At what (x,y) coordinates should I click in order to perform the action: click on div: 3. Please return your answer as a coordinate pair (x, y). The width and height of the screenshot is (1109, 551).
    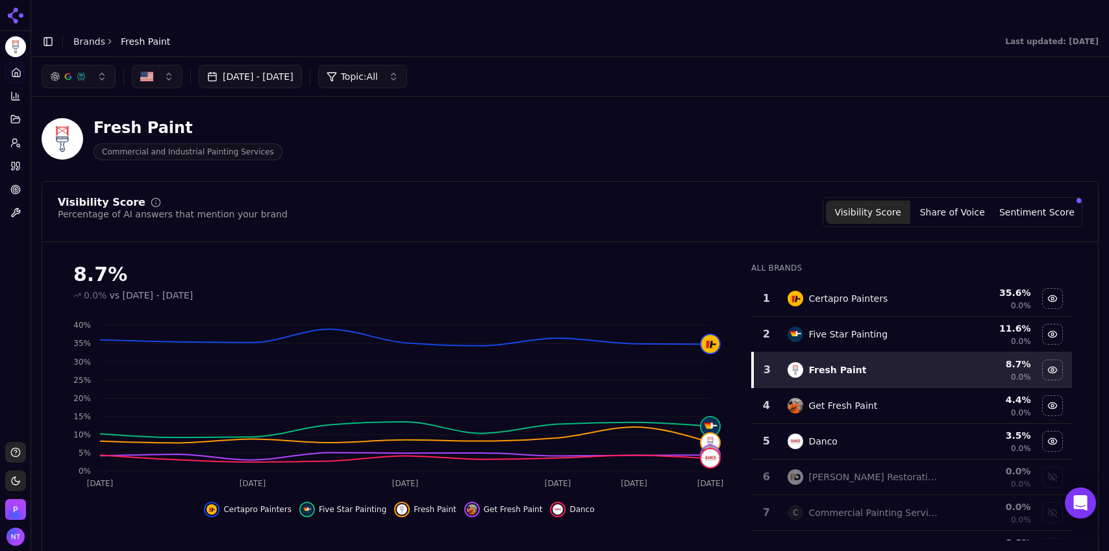
    Looking at the image, I should click on (767, 370).